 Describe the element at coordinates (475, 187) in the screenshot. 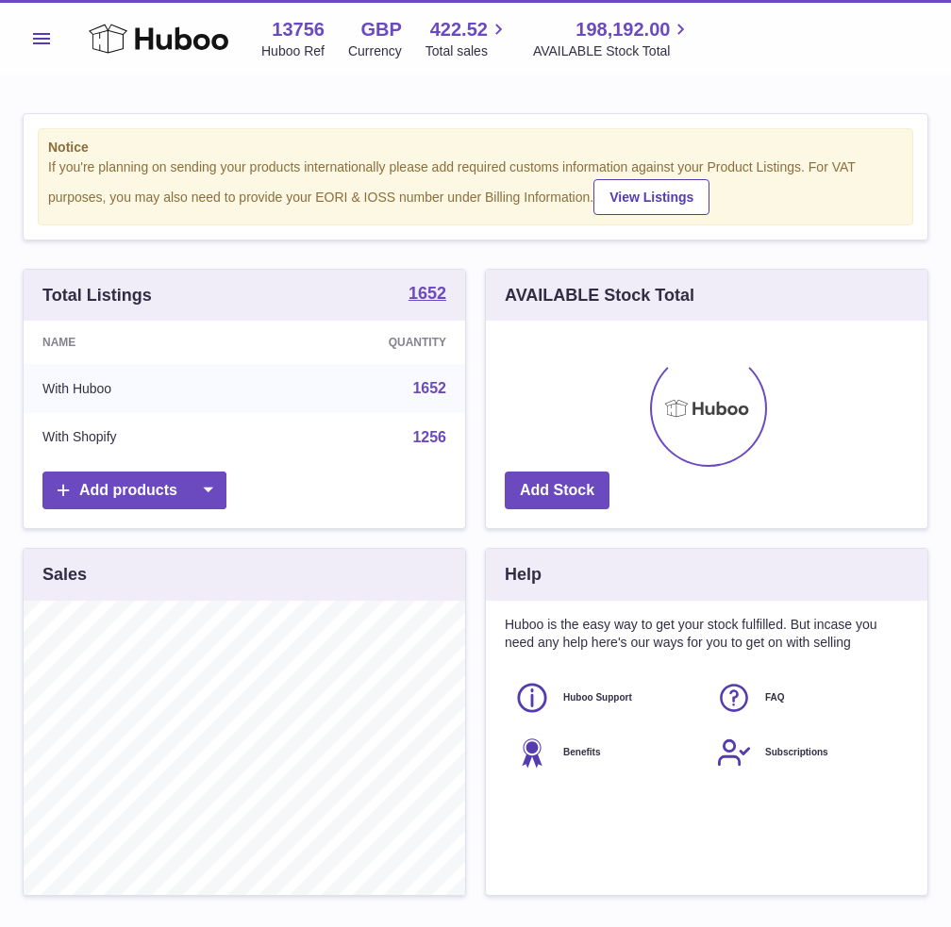

I see `div: If you're planning on sending your products internationally please add required customs informati...` at that location.